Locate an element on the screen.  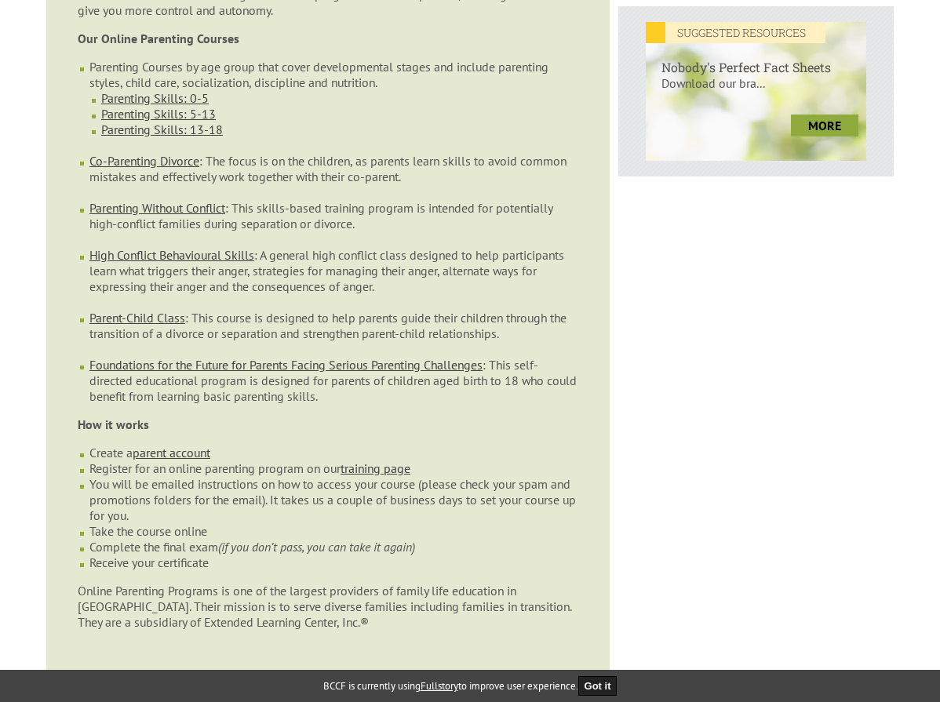
li: : The focus is on the children, as parents learn skills to avoid common mistakes and effectively ... is located at coordinates (334, 177).